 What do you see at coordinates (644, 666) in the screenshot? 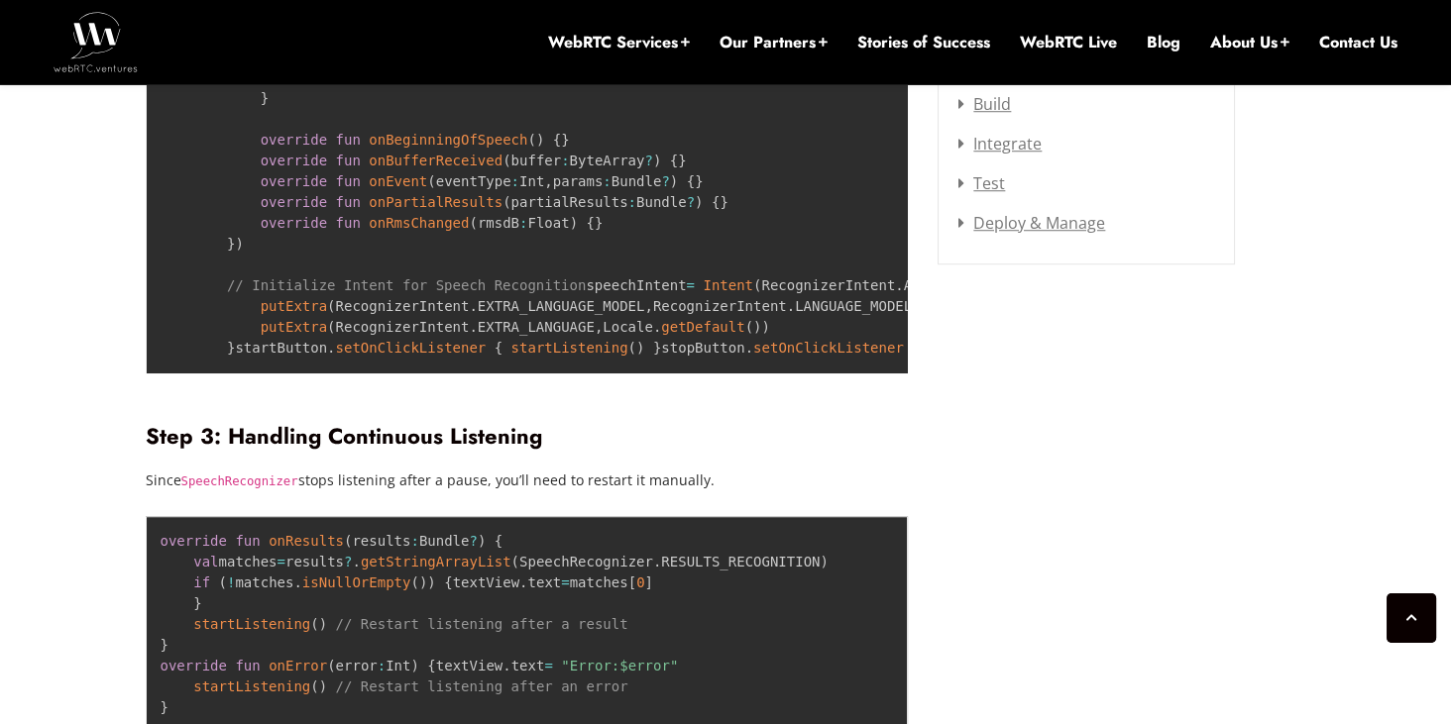
I see `span: $error` at bounding box center [644, 666].